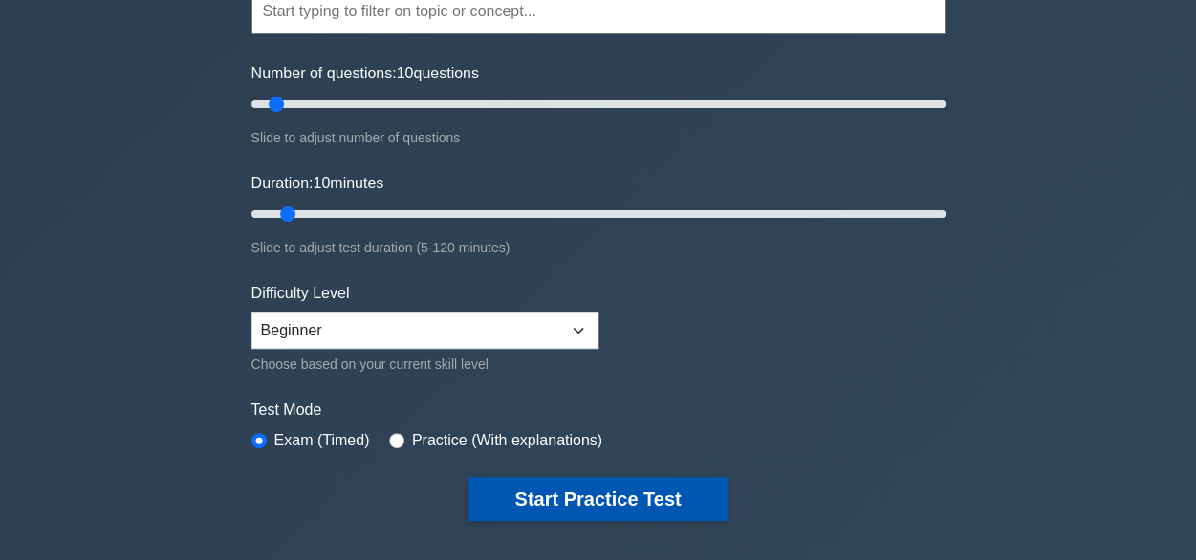  What do you see at coordinates (507, 441) in the screenshot?
I see `label: Practice (With explanations)` at bounding box center [507, 441].